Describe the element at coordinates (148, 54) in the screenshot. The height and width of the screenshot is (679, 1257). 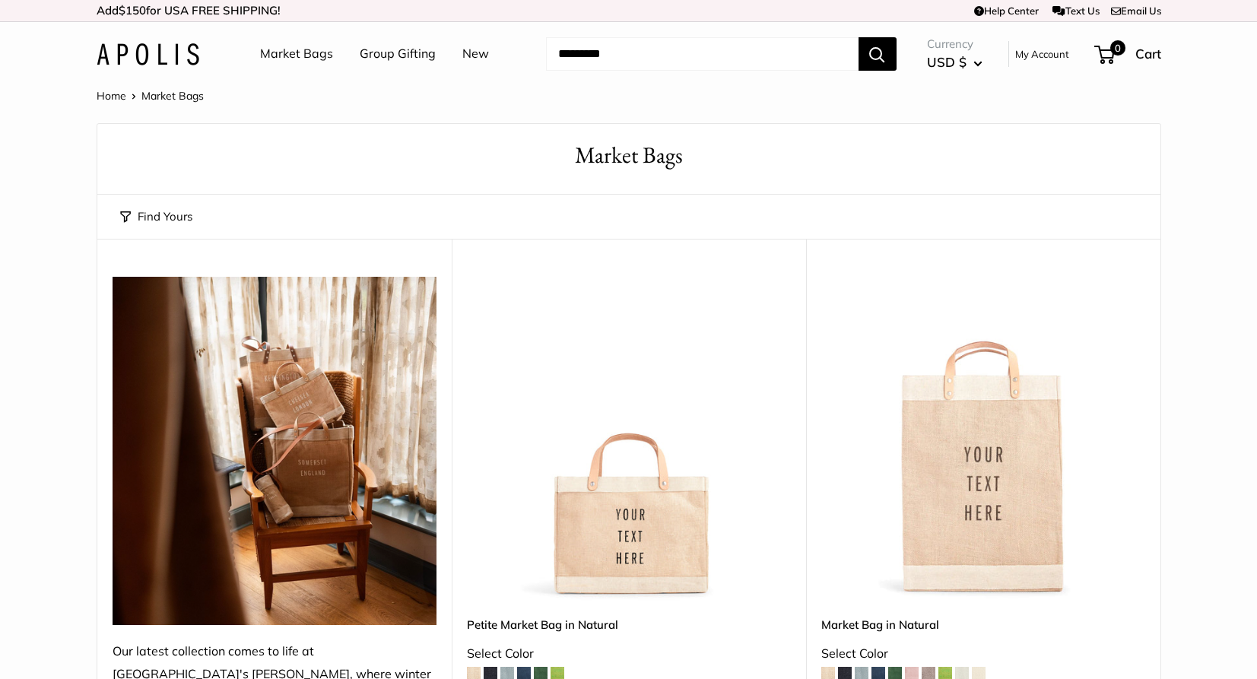
I see `img: Apolis` at that location.